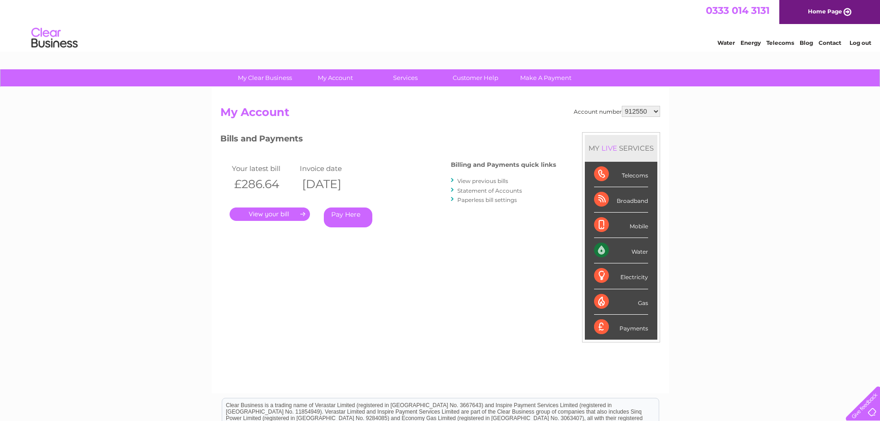 The width and height of the screenshot is (880, 421). What do you see at coordinates (483, 181) in the screenshot?
I see `a: View previous bills` at bounding box center [483, 181].